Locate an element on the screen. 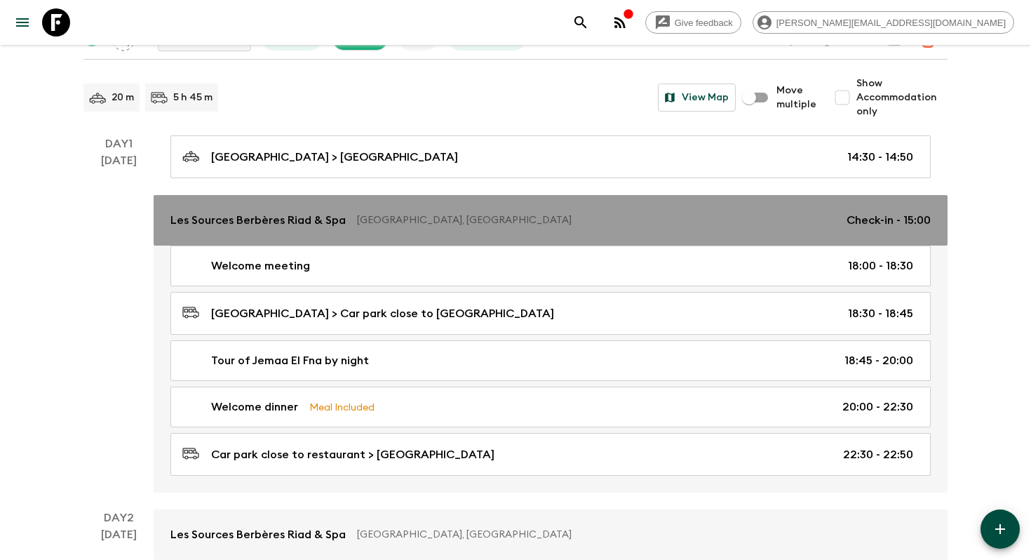 The width and height of the screenshot is (1031, 560). p: Welcome dinner is located at coordinates (255, 407).